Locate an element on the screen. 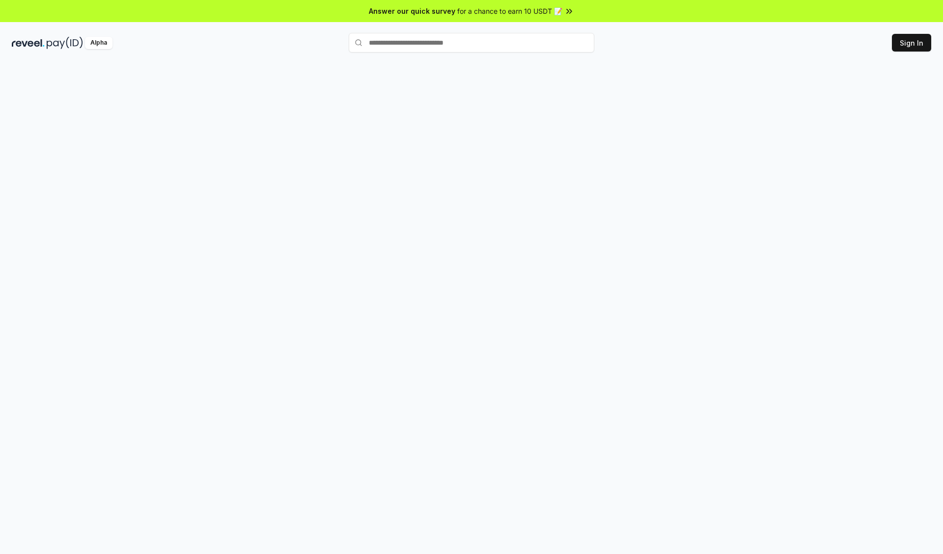 The height and width of the screenshot is (554, 943). span: for a chance to earn 10 USDT 📝 is located at coordinates (510, 11).